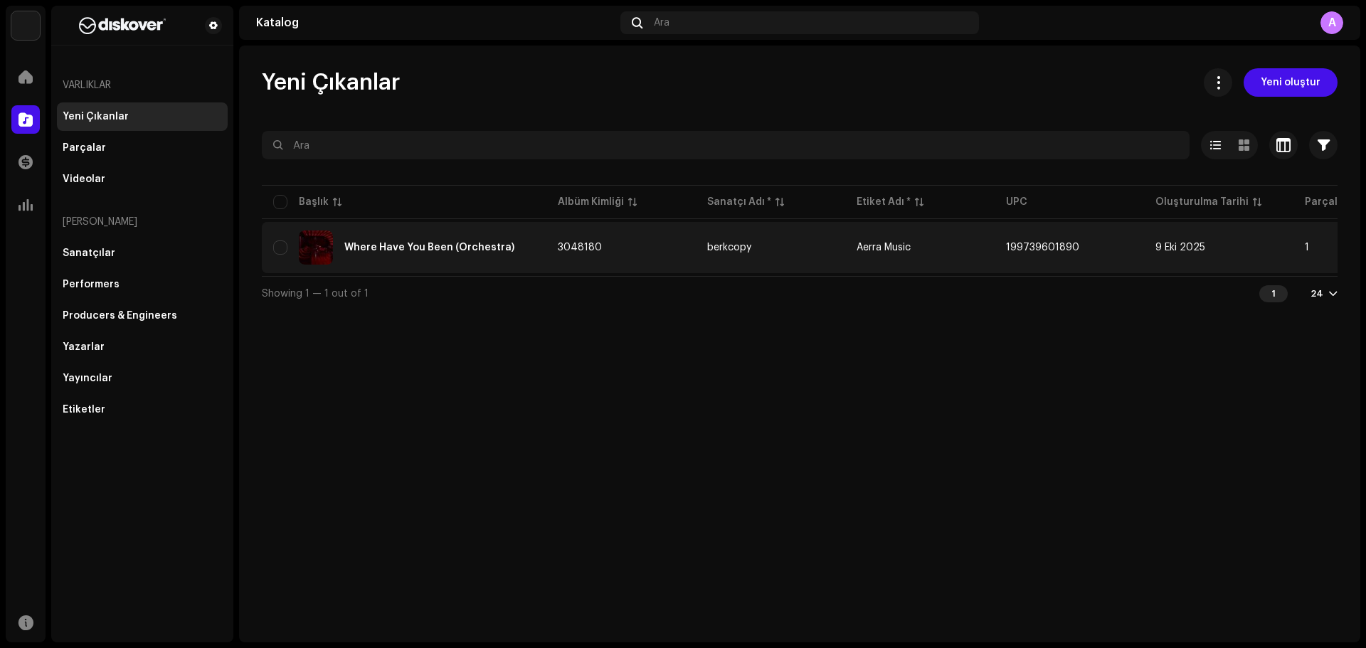 The image size is (1366, 648). I want to click on div: Yazarlar, so click(83, 347).